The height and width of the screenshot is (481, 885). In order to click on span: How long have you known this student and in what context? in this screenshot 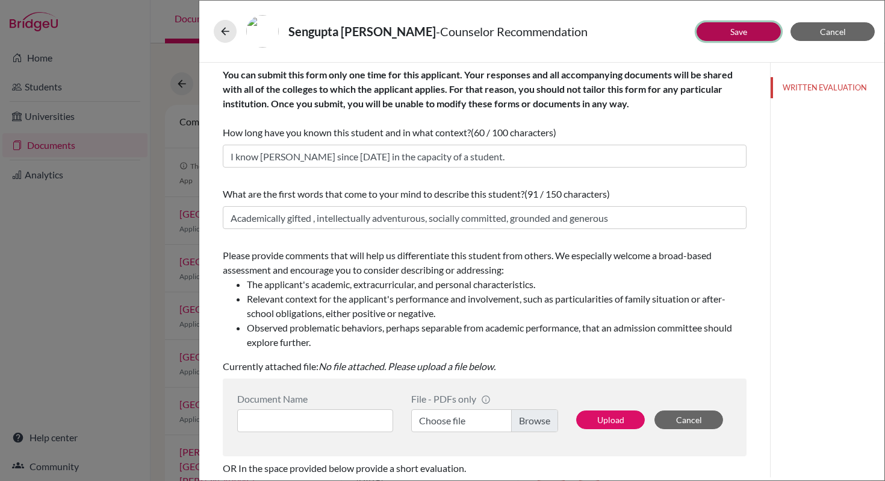, I will do `click(478, 103)`.